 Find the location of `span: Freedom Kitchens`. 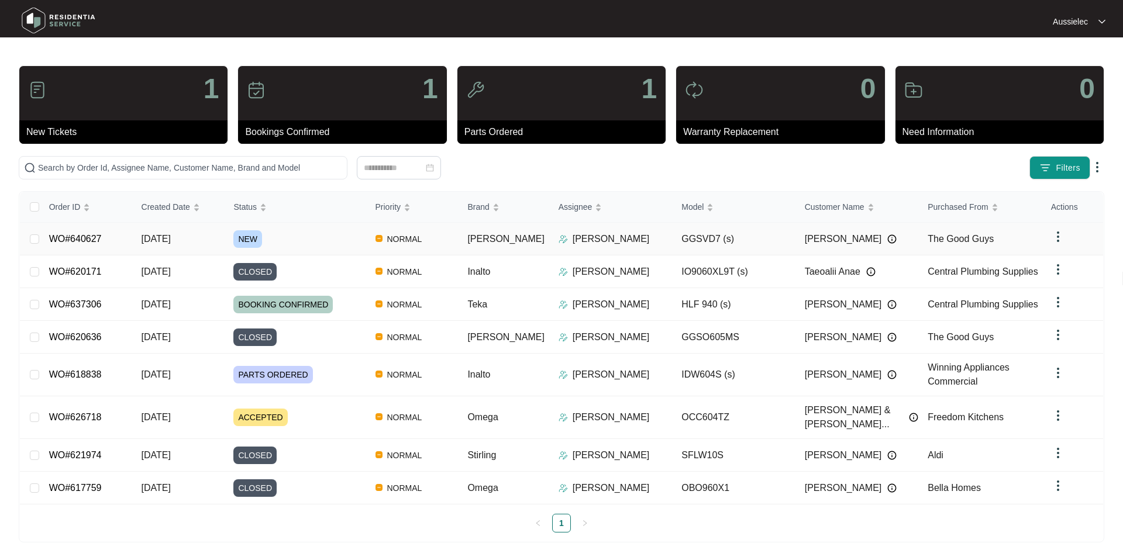

span: Freedom Kitchens is located at coordinates (965, 417).